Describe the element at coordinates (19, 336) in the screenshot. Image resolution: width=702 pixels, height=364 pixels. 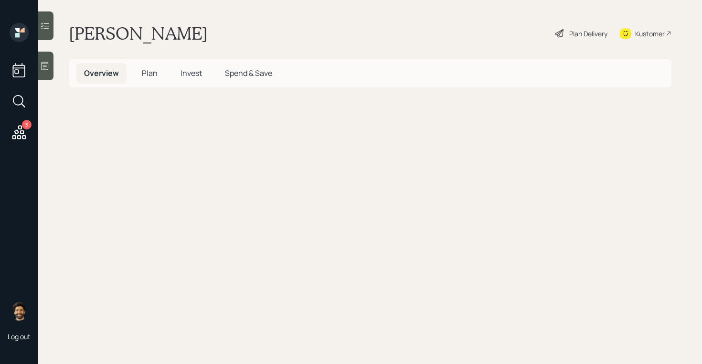
I see `div: Log out` at that location.